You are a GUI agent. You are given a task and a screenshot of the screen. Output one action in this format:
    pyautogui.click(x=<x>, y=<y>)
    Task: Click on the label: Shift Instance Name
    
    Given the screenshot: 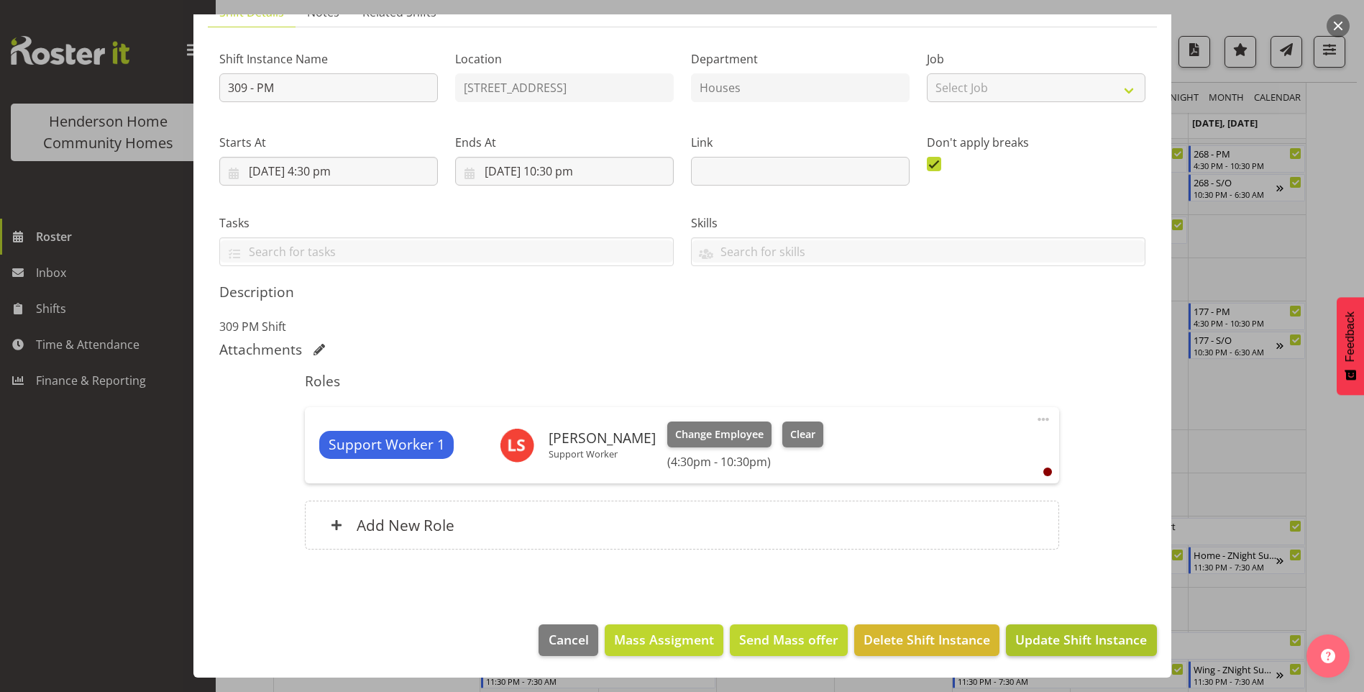 What is the action you would take?
    pyautogui.click(x=329, y=59)
    